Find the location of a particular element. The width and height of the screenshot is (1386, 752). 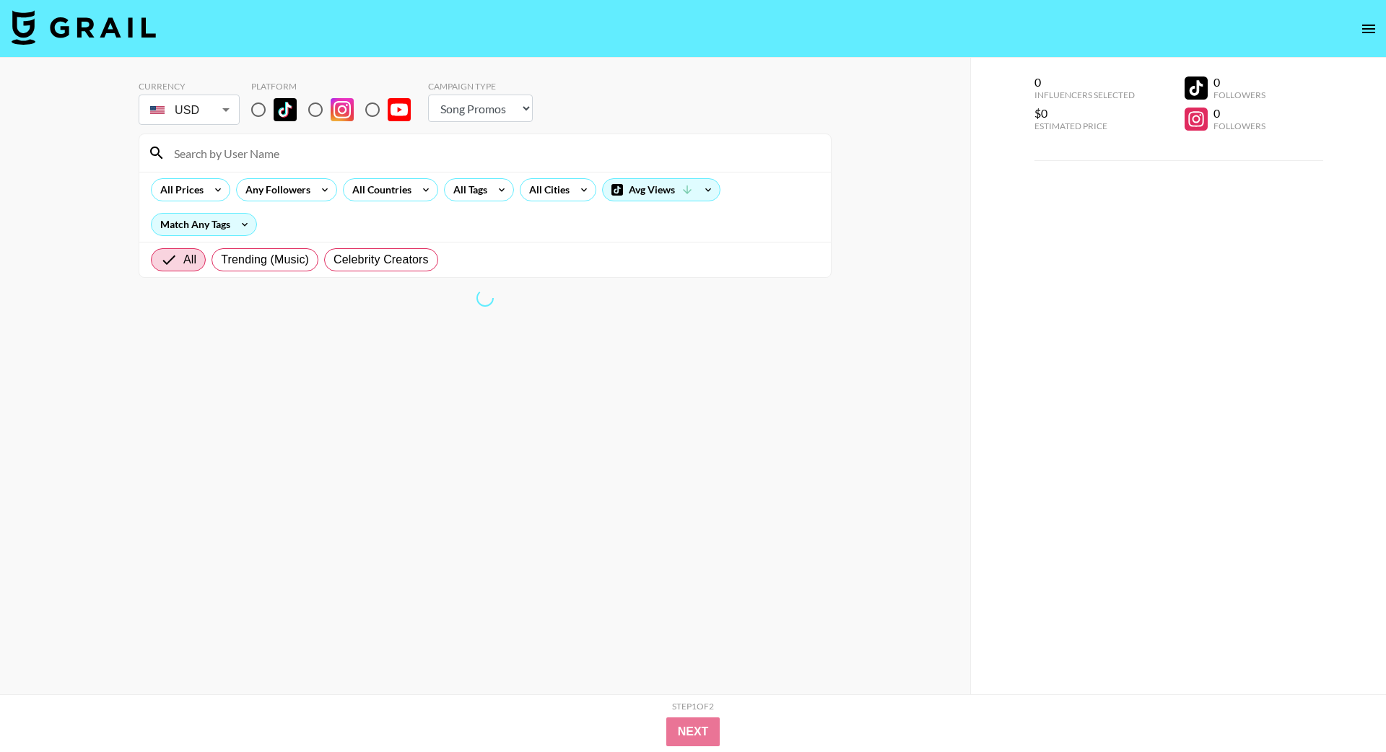

button: Next is located at coordinates (693, 732).